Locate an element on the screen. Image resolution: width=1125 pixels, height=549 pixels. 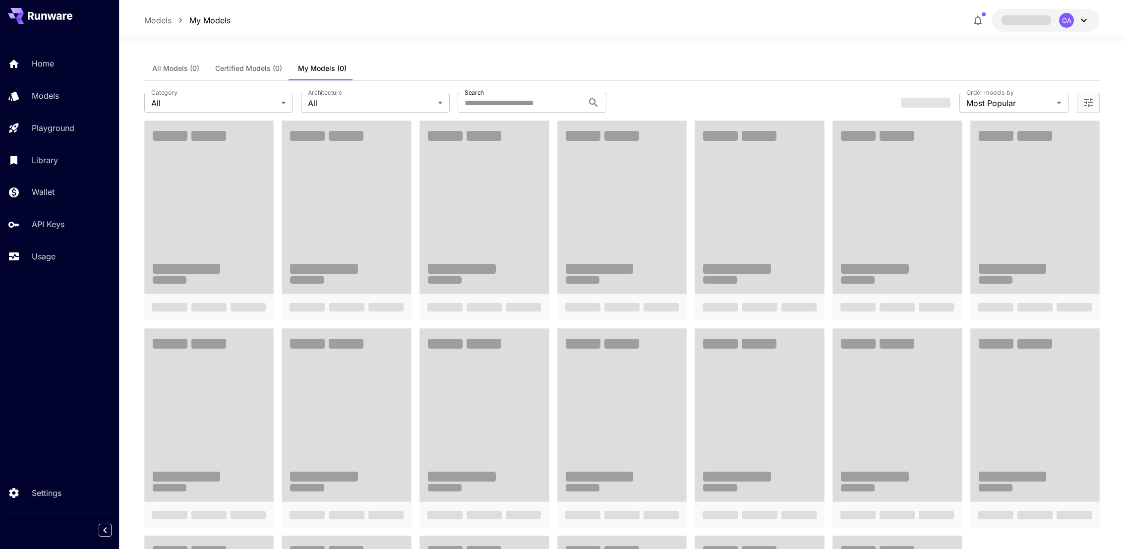
button: Collapse sidebar is located at coordinates (105, 530).